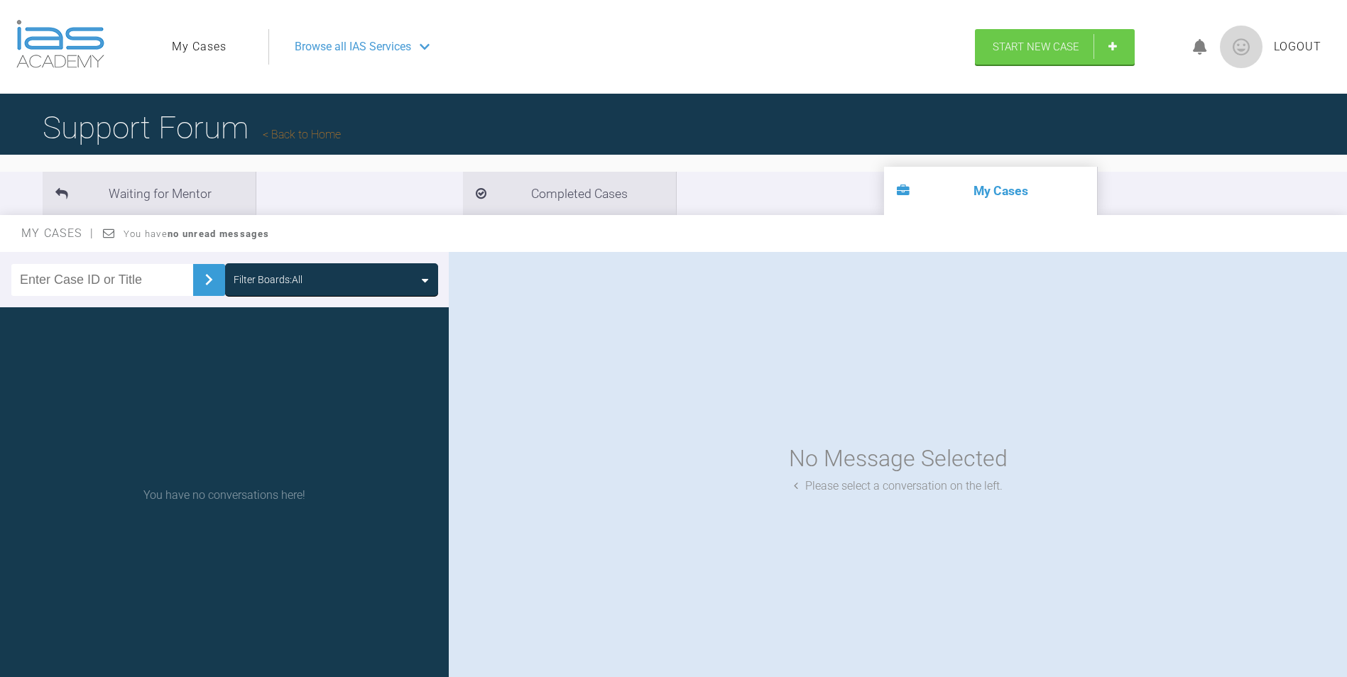 The image size is (1347, 677). Describe the element at coordinates (102, 280) in the screenshot. I see `input: Enter Case ID or Title` at that location.